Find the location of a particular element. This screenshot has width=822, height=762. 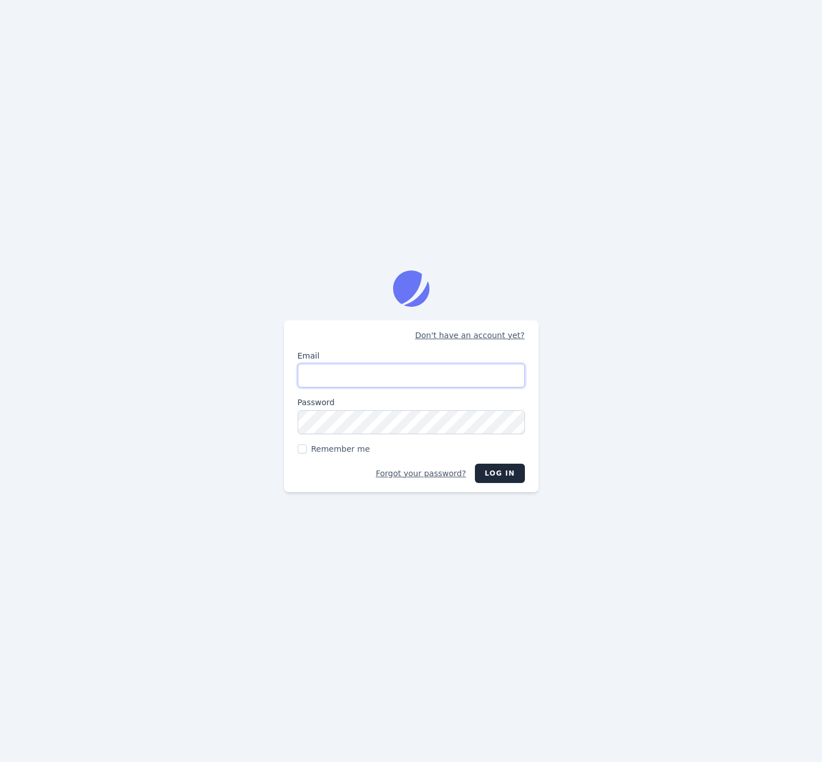

span: Remember me is located at coordinates (341, 449).